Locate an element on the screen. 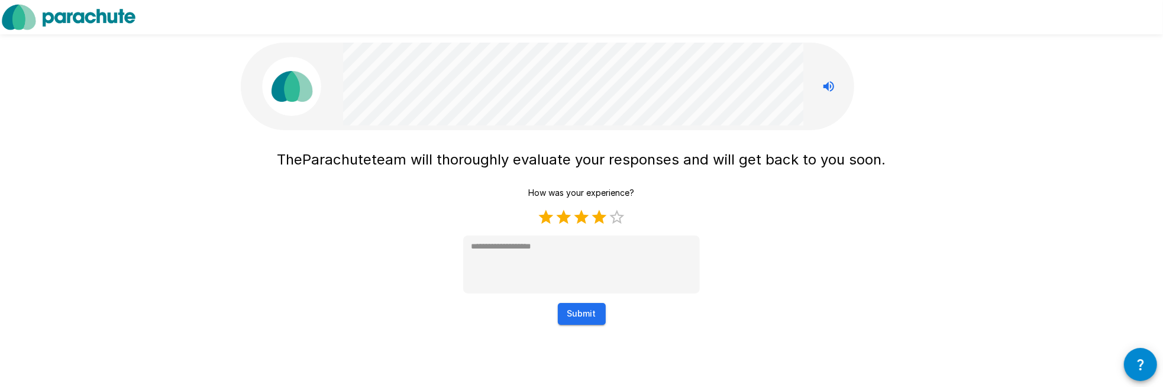 The image size is (1163, 387). button: Submit is located at coordinates (581, 314).